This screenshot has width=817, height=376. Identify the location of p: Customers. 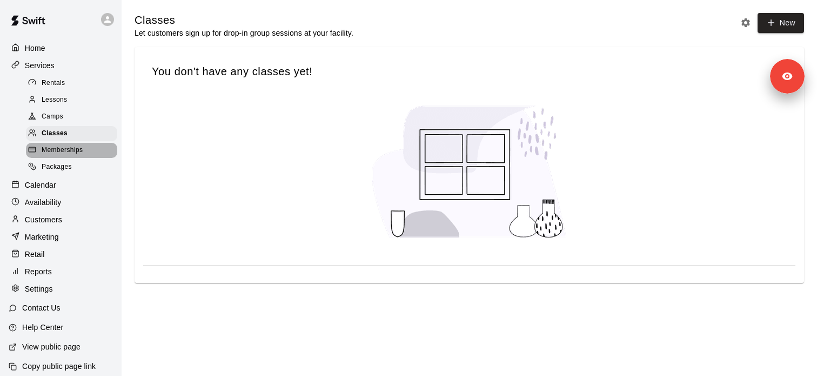
(43, 219).